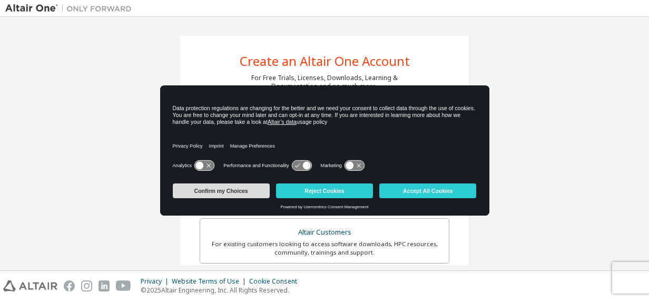 Image resolution: width=649 pixels, height=301 pixels. I want to click on img: instagram.svg, so click(86, 286).